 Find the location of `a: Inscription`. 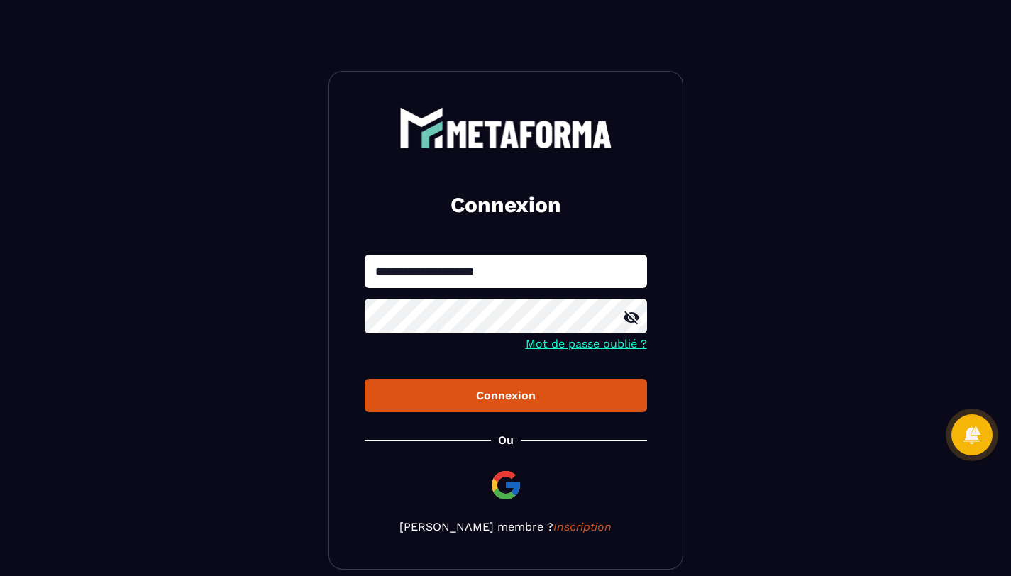

a: Inscription is located at coordinates (582, 526).